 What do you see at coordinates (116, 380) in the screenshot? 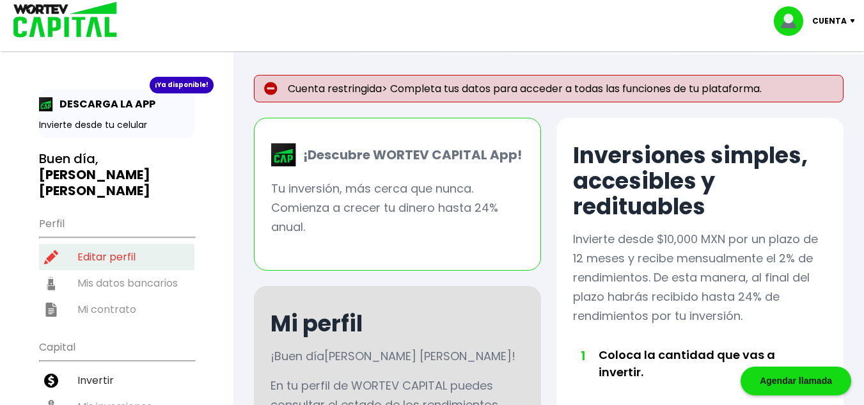
I see `a: Invertir` at bounding box center [116, 380].